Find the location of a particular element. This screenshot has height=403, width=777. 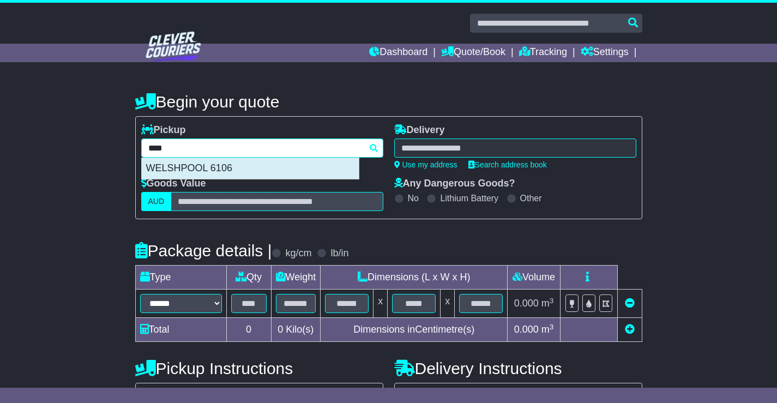

a: Settings is located at coordinates (604, 53).